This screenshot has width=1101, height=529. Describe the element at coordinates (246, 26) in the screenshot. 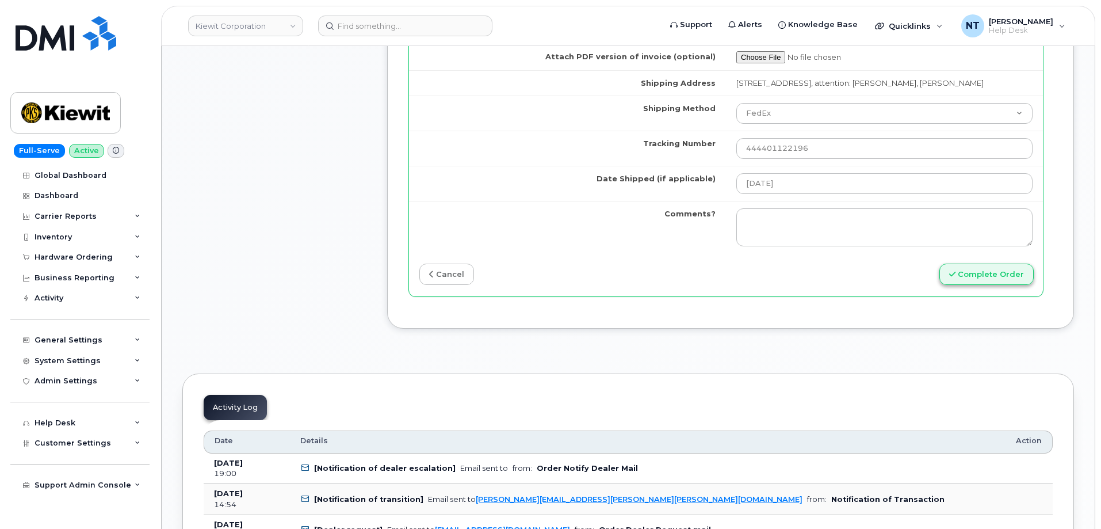

I see `a: Kiewit Corporation` at that location.